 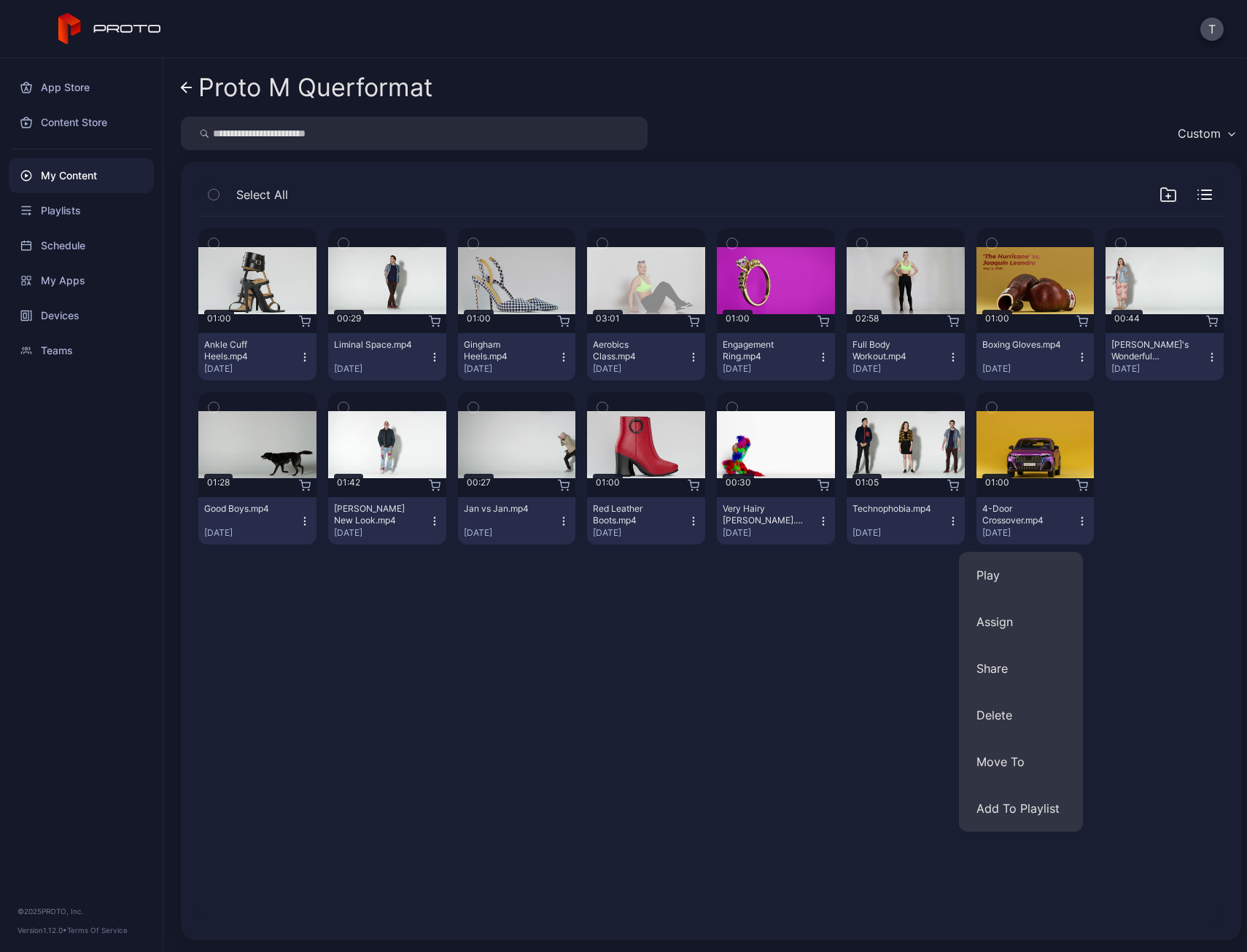 What do you see at coordinates (315, 88) in the screenshot?
I see `div: Proto M Querformat` at bounding box center [315, 88].